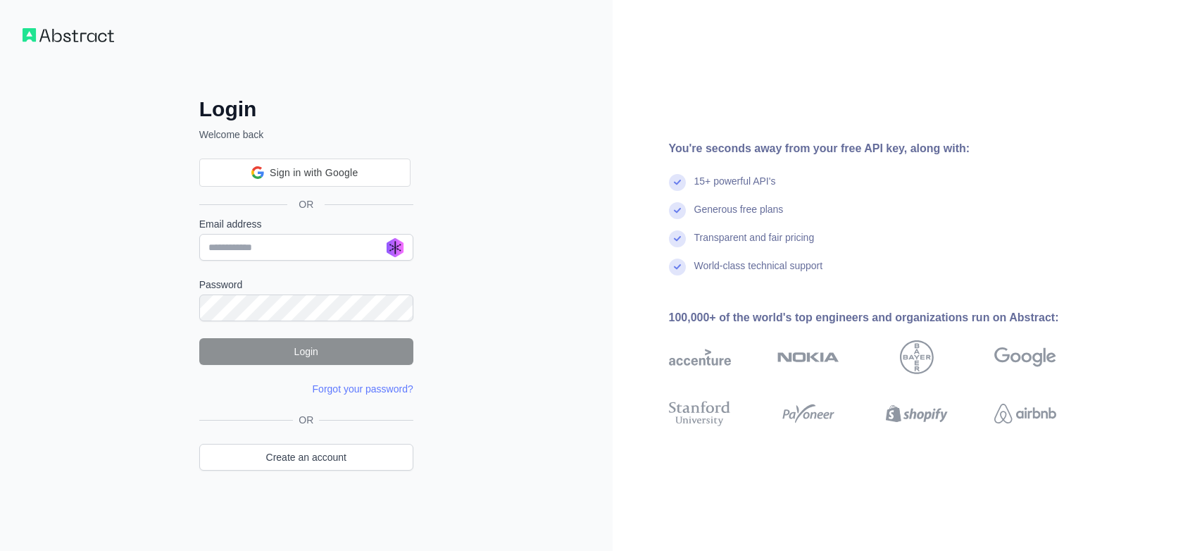 The image size is (1202, 551). Describe the element at coordinates (363, 389) in the screenshot. I see `a: Forgot your password?` at that location.